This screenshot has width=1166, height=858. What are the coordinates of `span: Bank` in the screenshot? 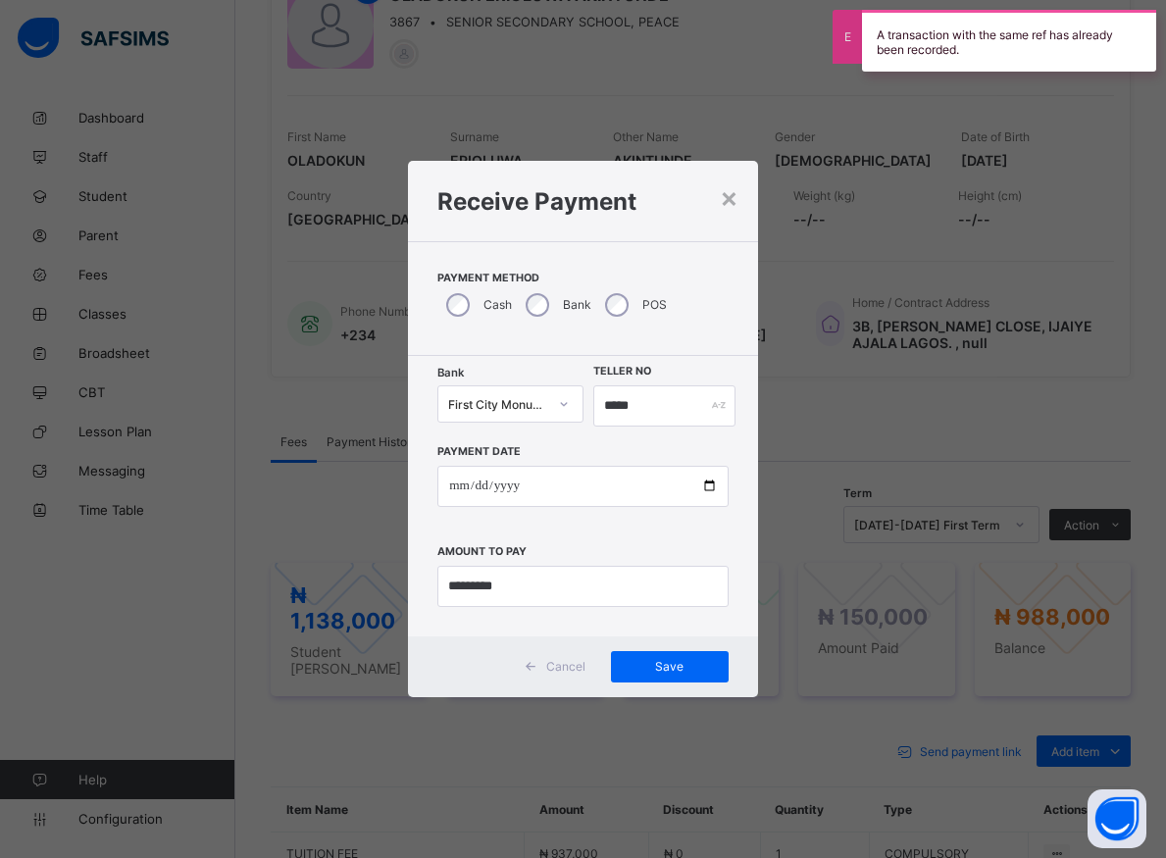 It's located at (450, 373).